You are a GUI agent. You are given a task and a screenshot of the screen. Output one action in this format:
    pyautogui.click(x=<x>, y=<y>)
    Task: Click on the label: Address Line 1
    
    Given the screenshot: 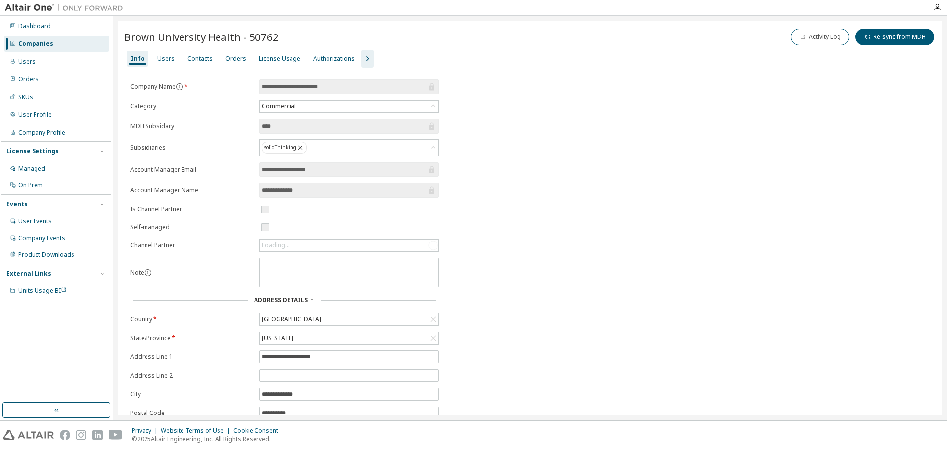 What is the action you would take?
    pyautogui.click(x=192, y=357)
    